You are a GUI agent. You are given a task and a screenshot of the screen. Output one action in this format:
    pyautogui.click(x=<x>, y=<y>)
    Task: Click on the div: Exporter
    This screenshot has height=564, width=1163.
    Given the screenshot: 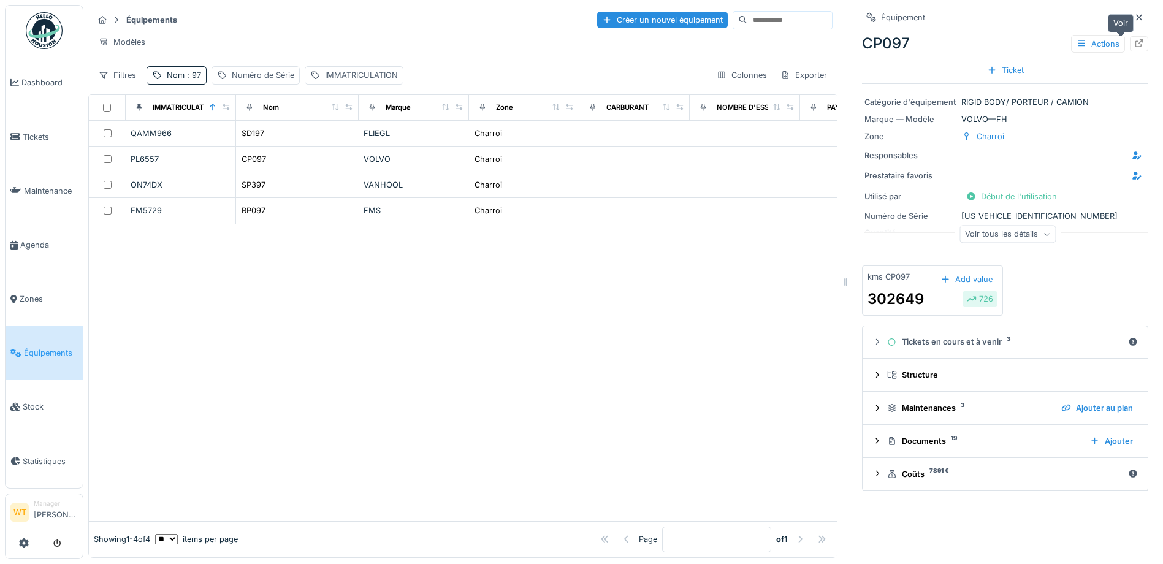 What is the action you would take?
    pyautogui.click(x=804, y=75)
    